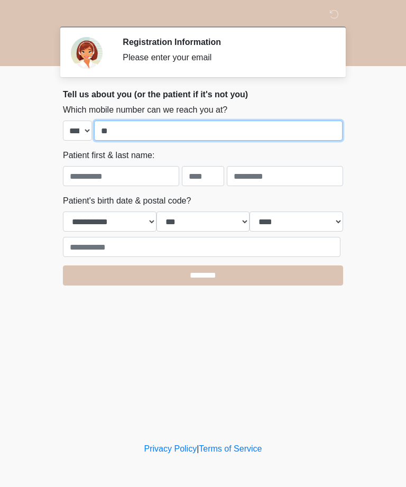 This screenshot has height=487, width=406. I want to click on a: Terms of Service, so click(230, 449).